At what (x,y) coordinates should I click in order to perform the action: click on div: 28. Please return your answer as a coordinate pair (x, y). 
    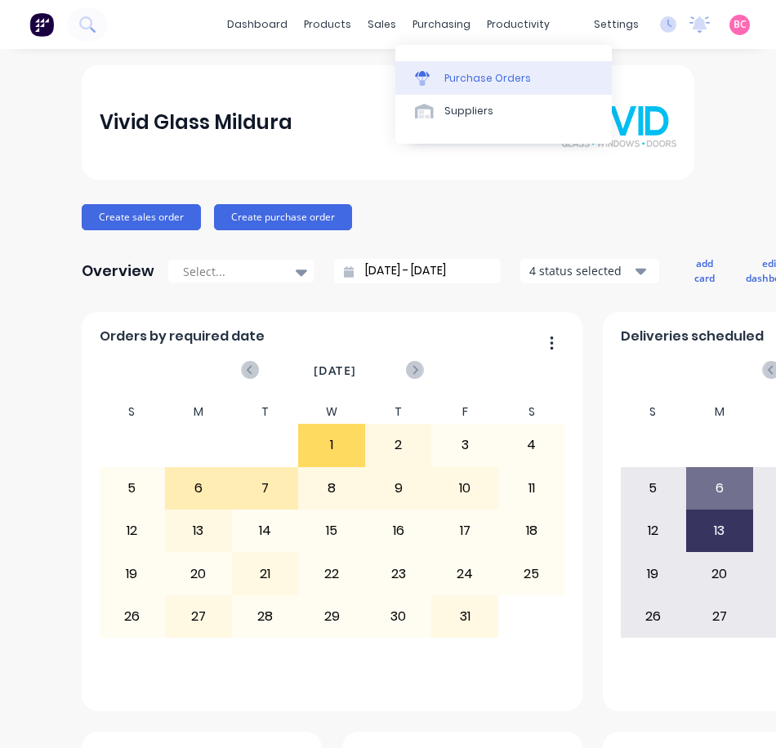
    Looking at the image, I should click on (265, 616).